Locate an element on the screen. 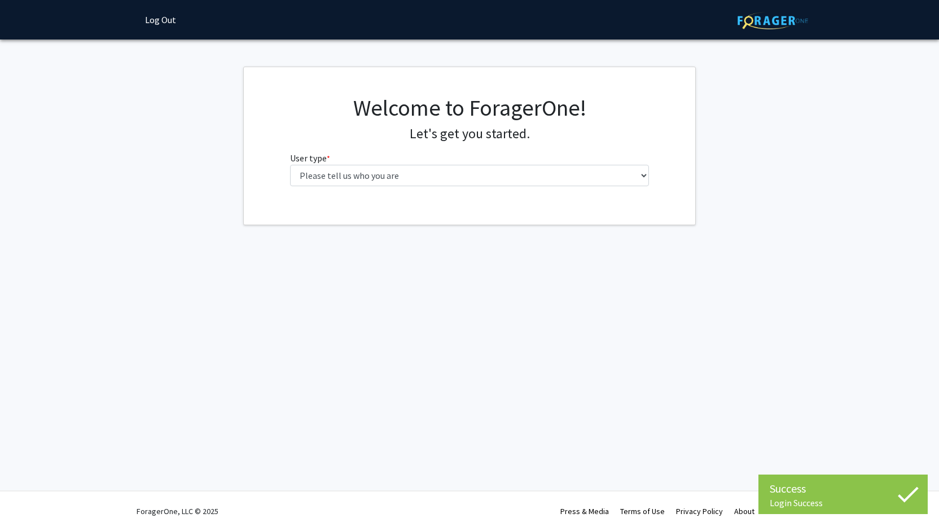 The width and height of the screenshot is (939, 531). a: Press & Media is located at coordinates (585, 511).